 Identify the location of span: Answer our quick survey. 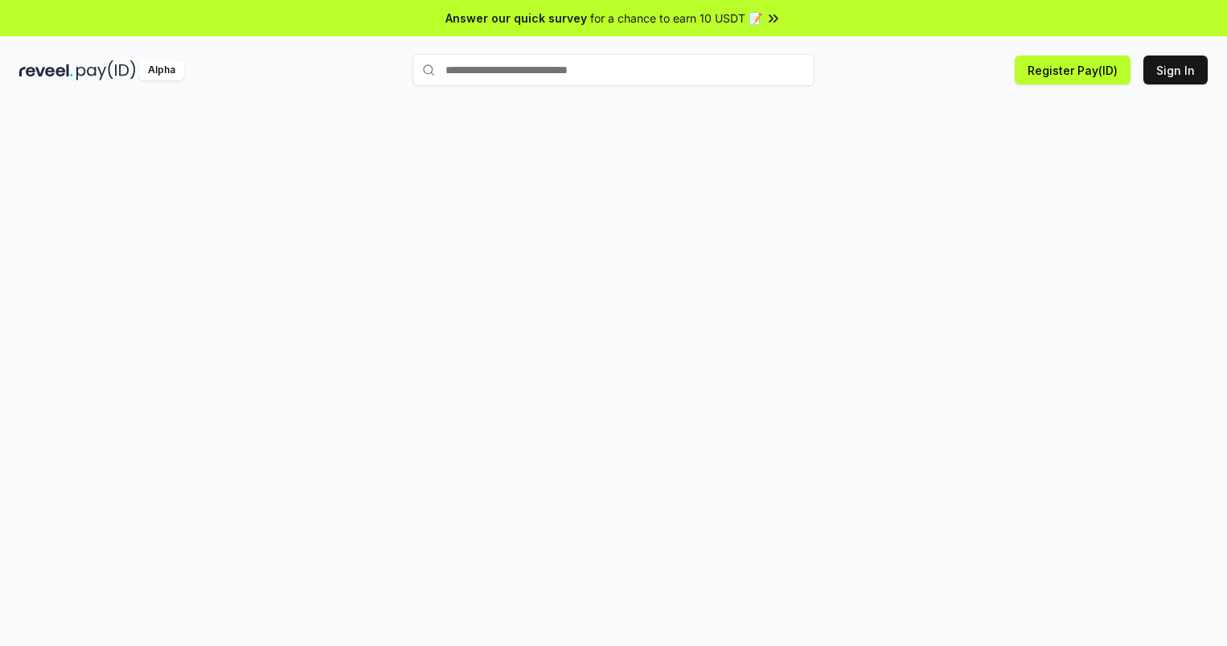
(516, 18).